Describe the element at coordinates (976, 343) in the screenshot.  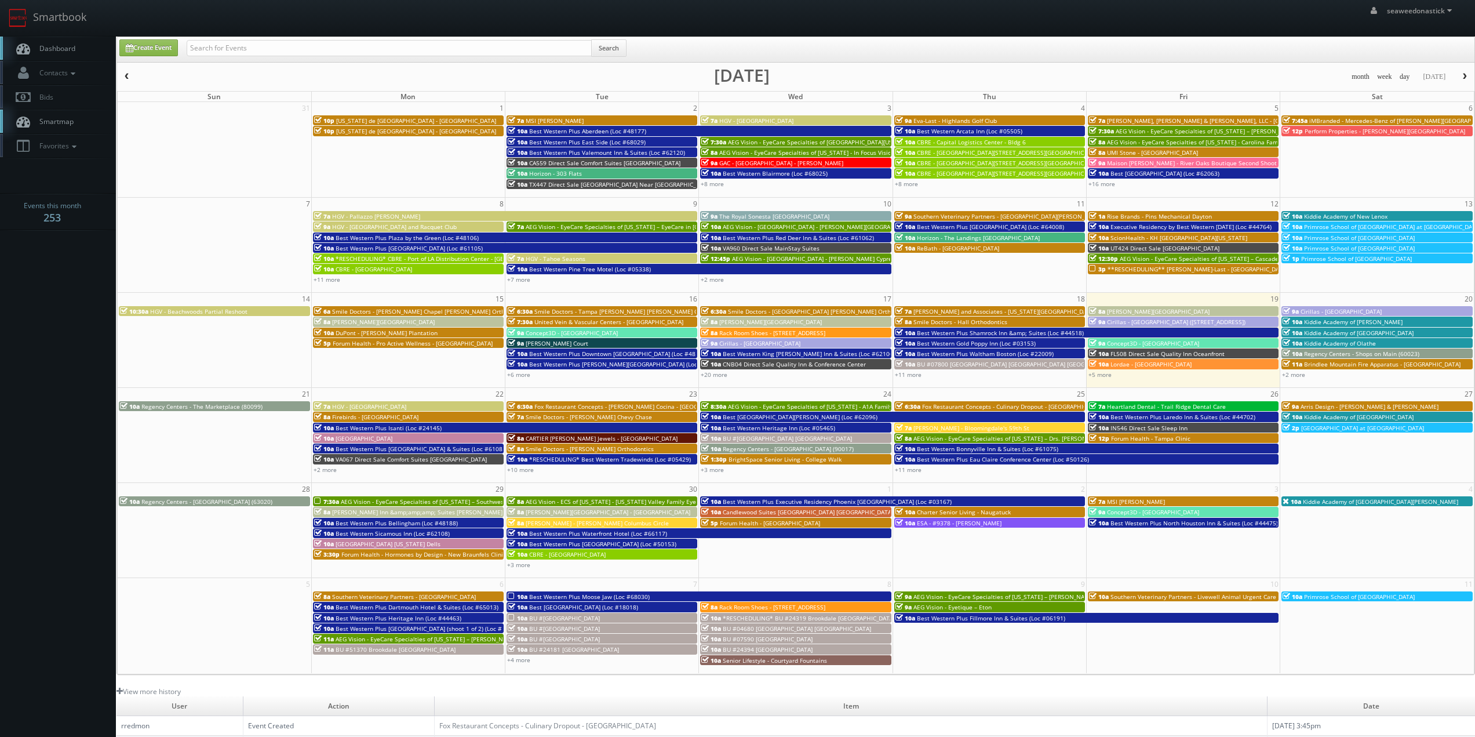
I see `span: Best Western Gold Poppy Inn (Loc #03153)` at that location.